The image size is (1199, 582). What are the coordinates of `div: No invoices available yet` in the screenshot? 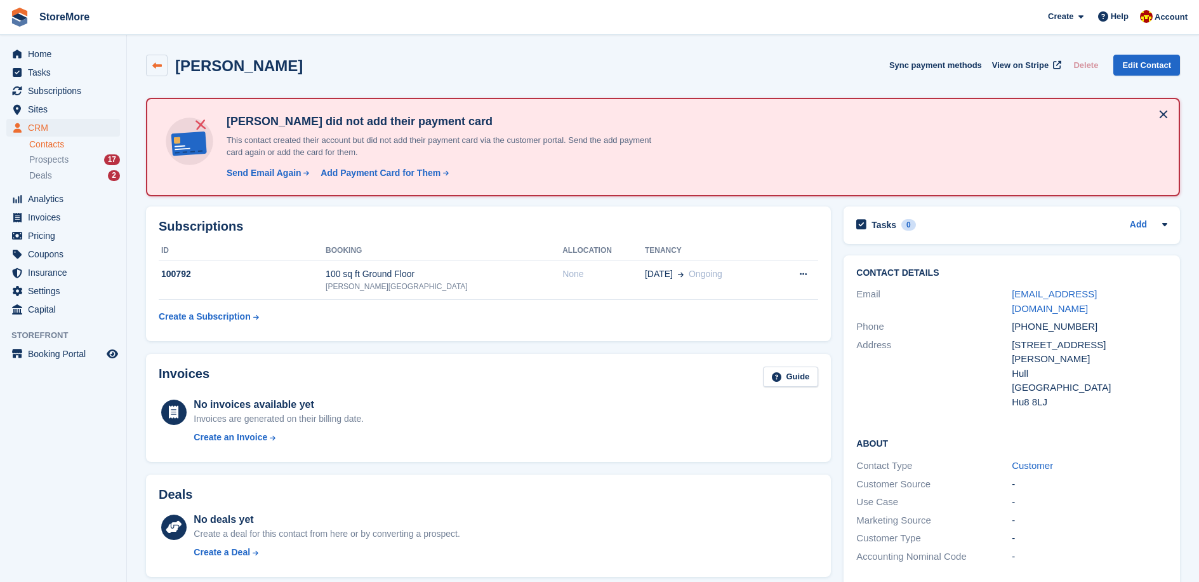 It's located at (279, 404).